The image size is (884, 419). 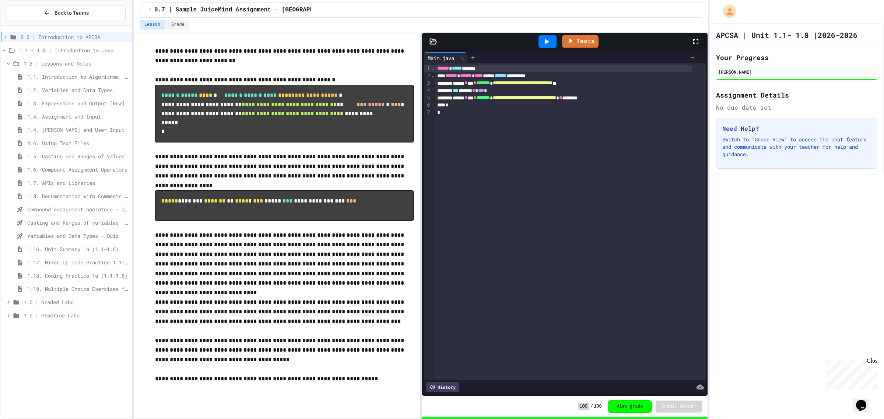 What do you see at coordinates (796, 128) in the screenshot?
I see `h3: Need Help?` at bounding box center [796, 128].